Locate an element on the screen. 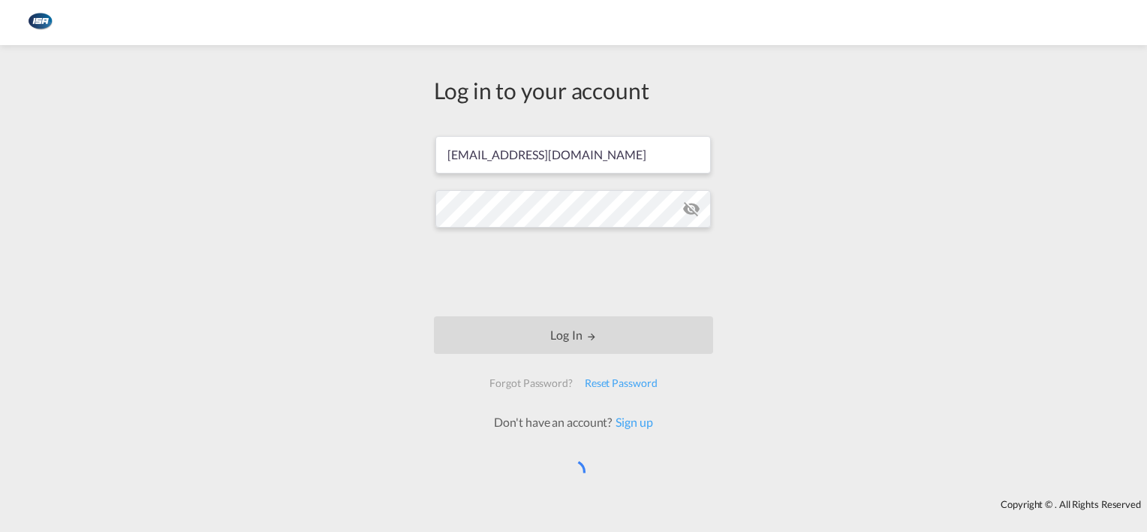  div: Reset Password is located at coordinates (621, 383).